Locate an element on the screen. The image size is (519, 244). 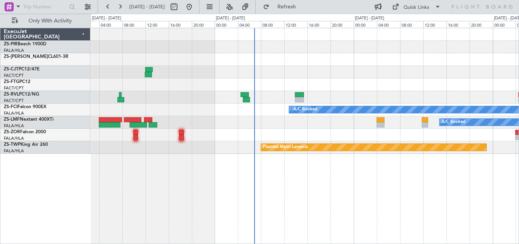
button: Only With Activity is located at coordinates (45, 21).